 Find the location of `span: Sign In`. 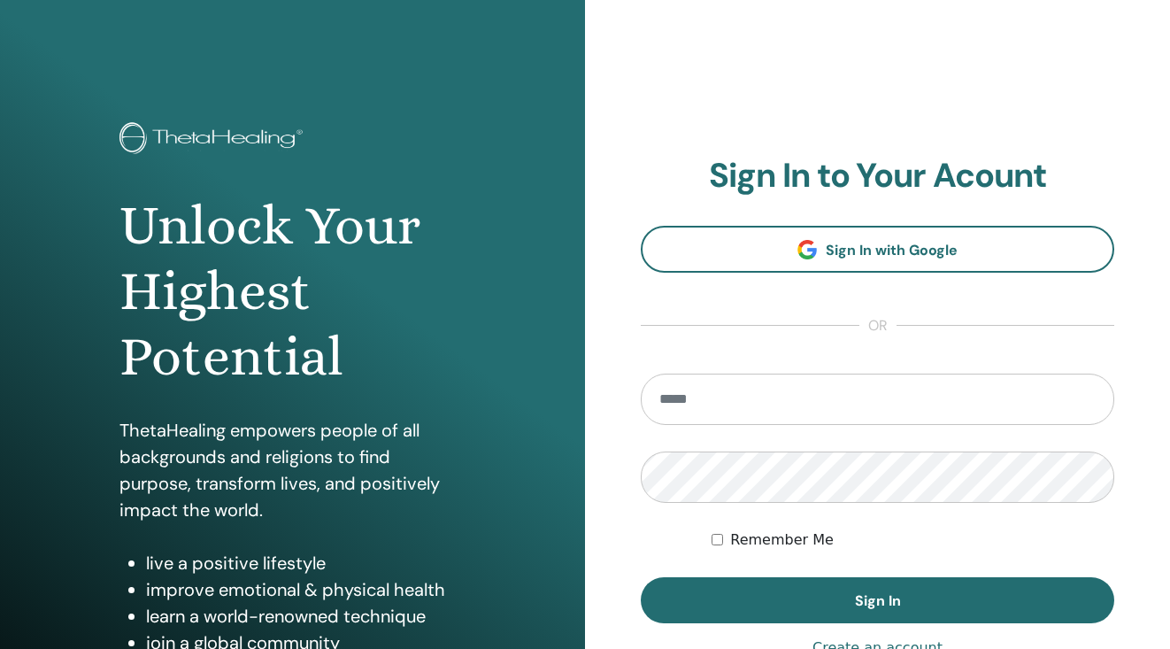

span: Sign In is located at coordinates (878, 600).